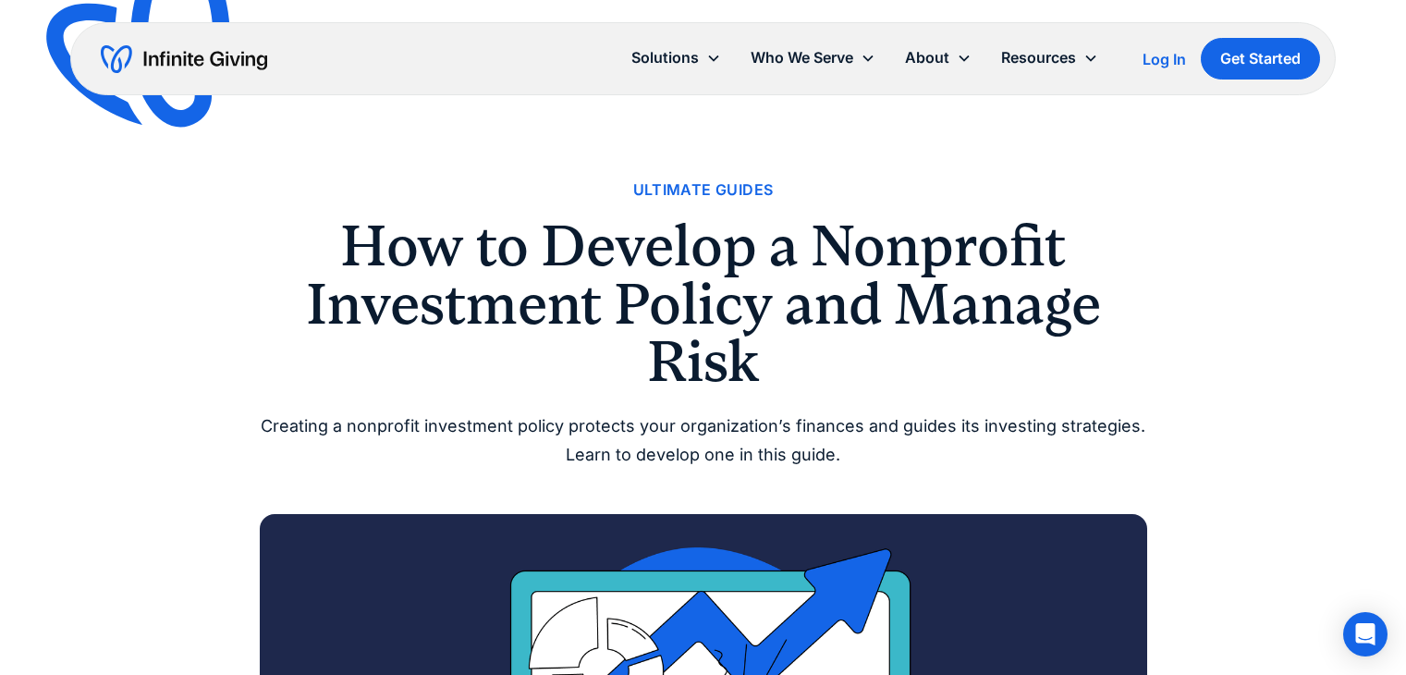 The width and height of the screenshot is (1406, 675). What do you see at coordinates (1260, 58) in the screenshot?
I see `a: Get Started` at bounding box center [1260, 58].